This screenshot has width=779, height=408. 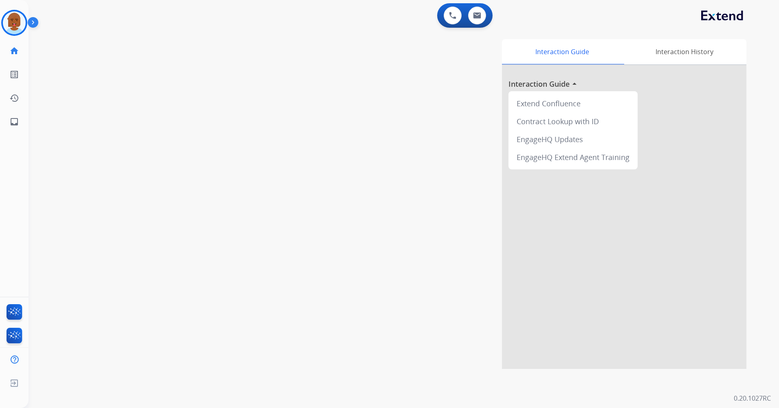 I want to click on div: Contract Lookup with ID, so click(x=573, y=121).